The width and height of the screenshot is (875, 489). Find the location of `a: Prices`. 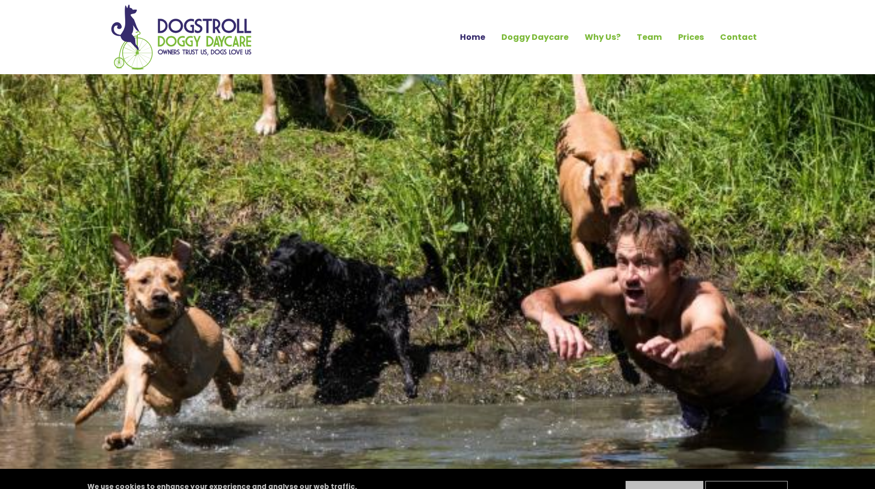

a: Prices is located at coordinates (691, 37).